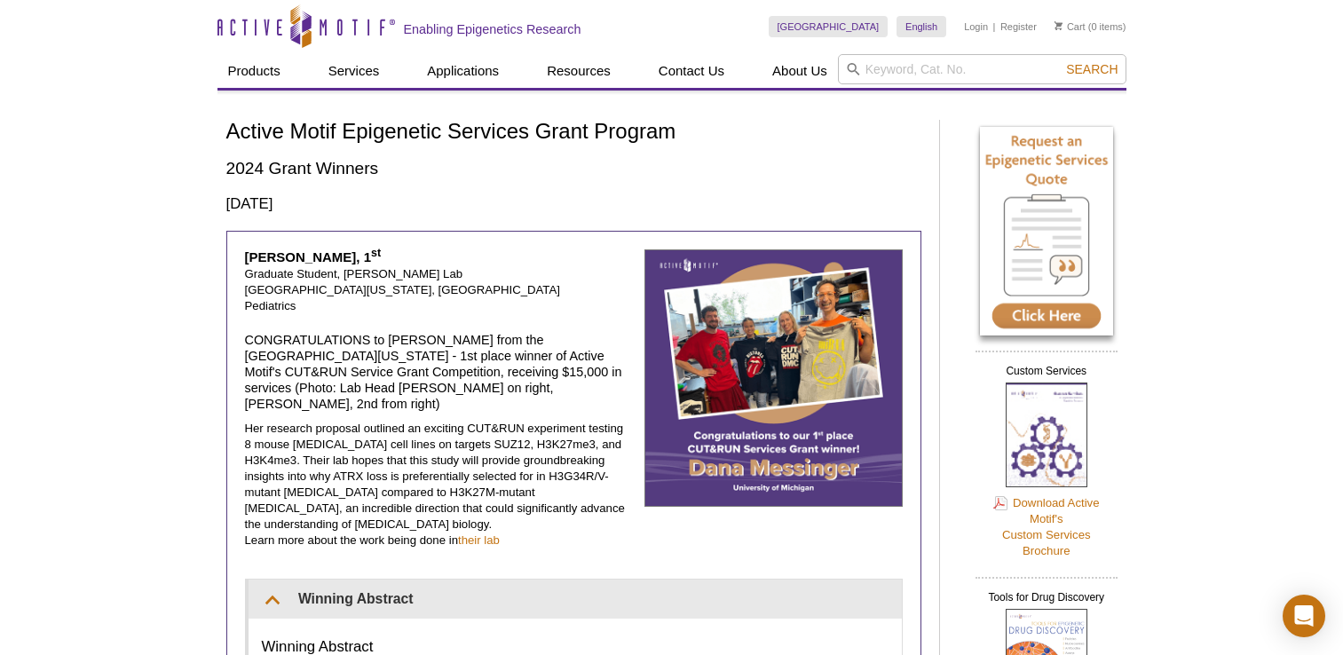 The width and height of the screenshot is (1343, 655). Describe the element at coordinates (773, 378) in the screenshot. I see `img: Dana Messinger` at that location.